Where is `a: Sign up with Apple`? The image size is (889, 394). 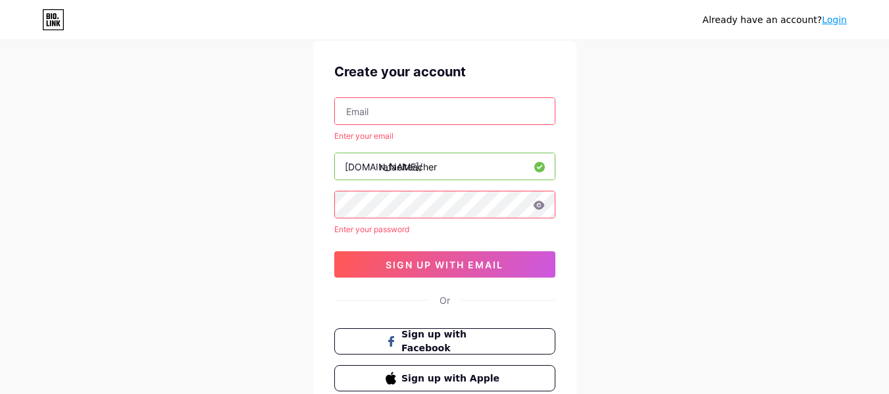 a: Sign up with Apple is located at coordinates (445, 378).